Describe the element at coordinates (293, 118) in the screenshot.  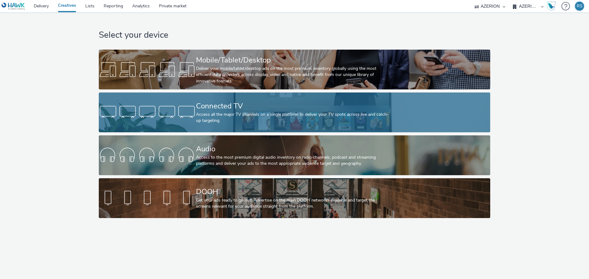
I see `div: Access all the major TV channels on a single platform to deliver your TV spots across live and ca...` at that location.